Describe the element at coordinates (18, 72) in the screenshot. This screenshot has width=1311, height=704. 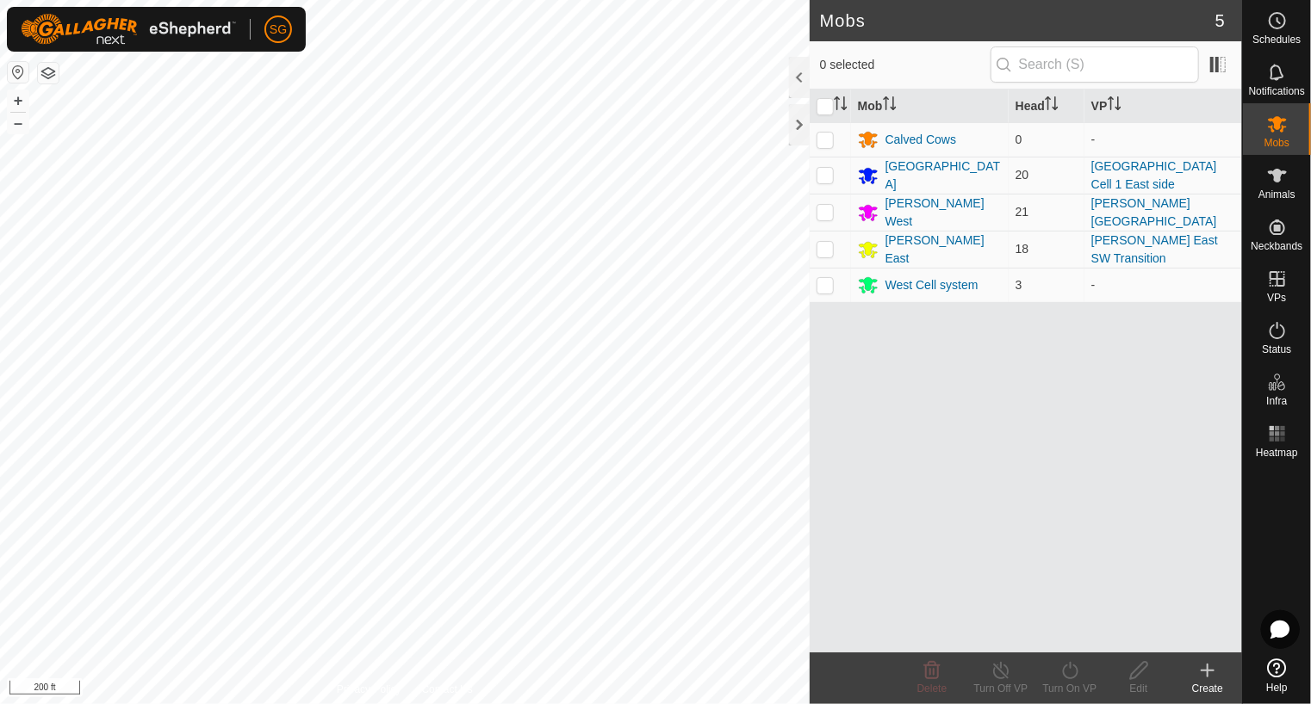
I see `button: Reset Map` at that location.